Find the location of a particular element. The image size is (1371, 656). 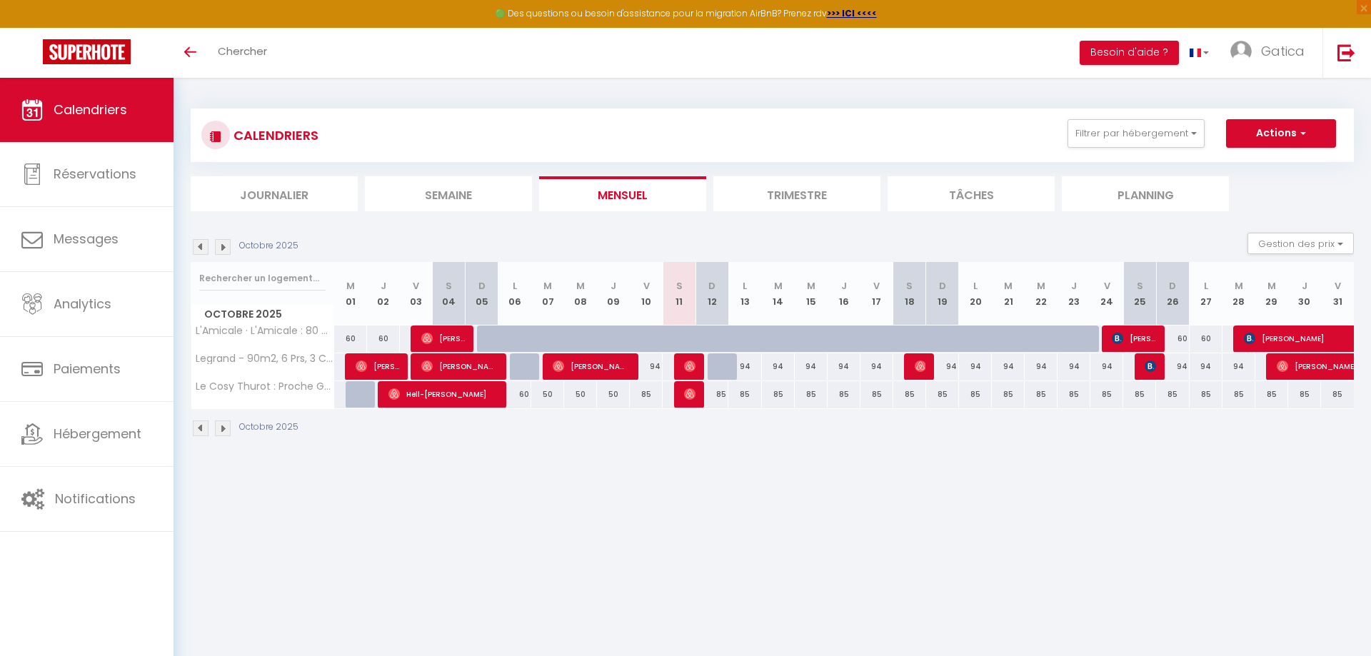

th: 01 is located at coordinates (350, 293).